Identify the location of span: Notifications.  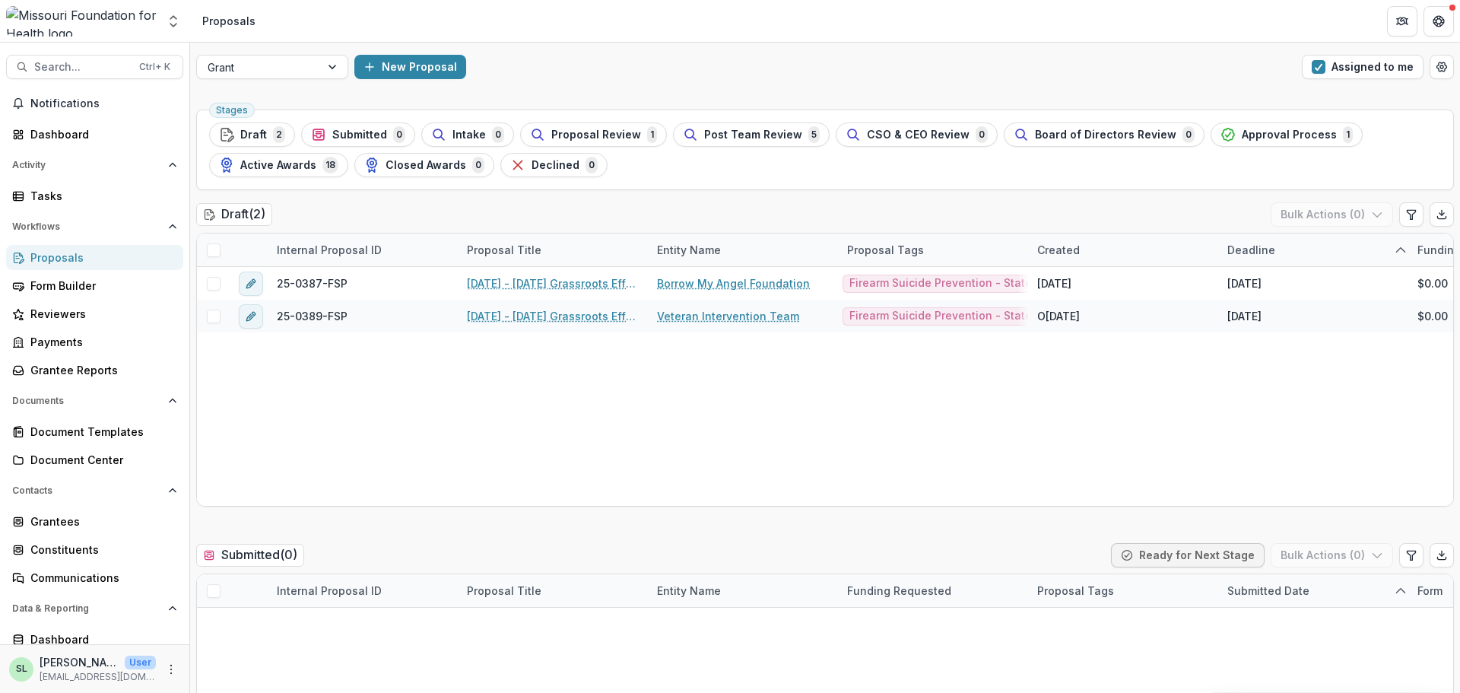
(103, 103).